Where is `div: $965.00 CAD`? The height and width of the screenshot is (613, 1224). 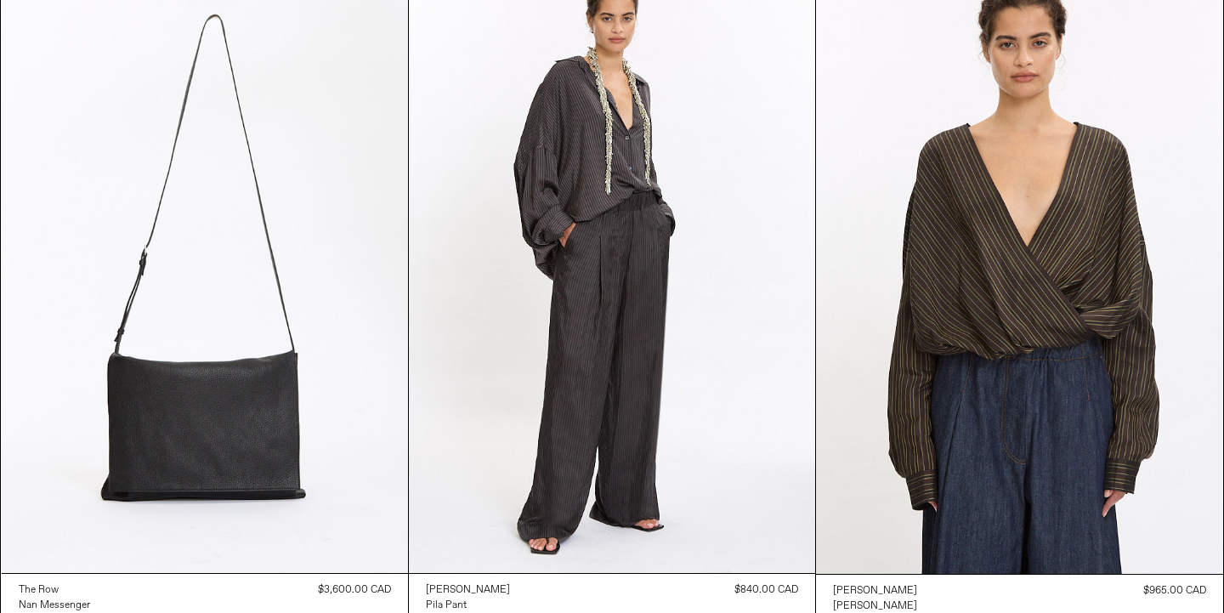 div: $965.00 CAD is located at coordinates (1174, 591).